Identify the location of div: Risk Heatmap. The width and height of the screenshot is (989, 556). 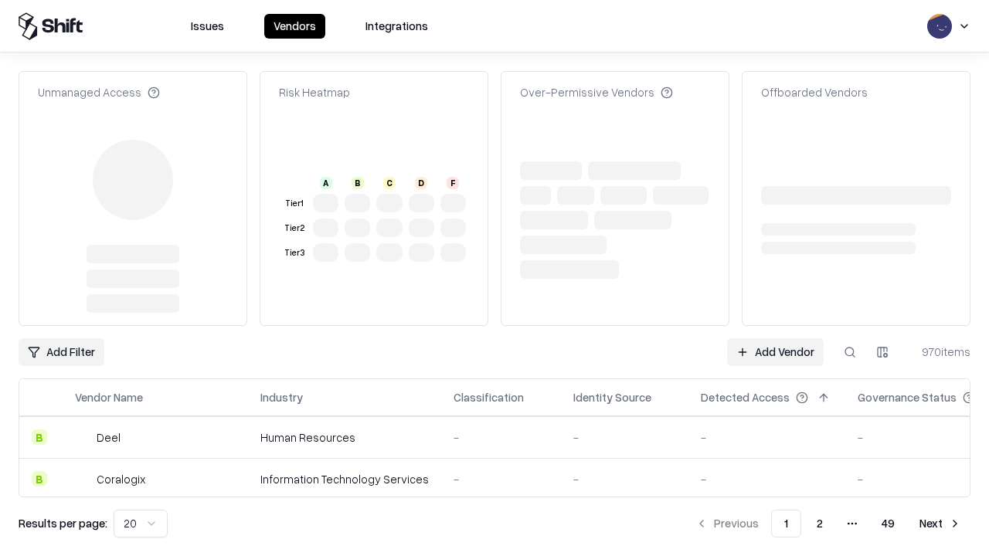
(314, 92).